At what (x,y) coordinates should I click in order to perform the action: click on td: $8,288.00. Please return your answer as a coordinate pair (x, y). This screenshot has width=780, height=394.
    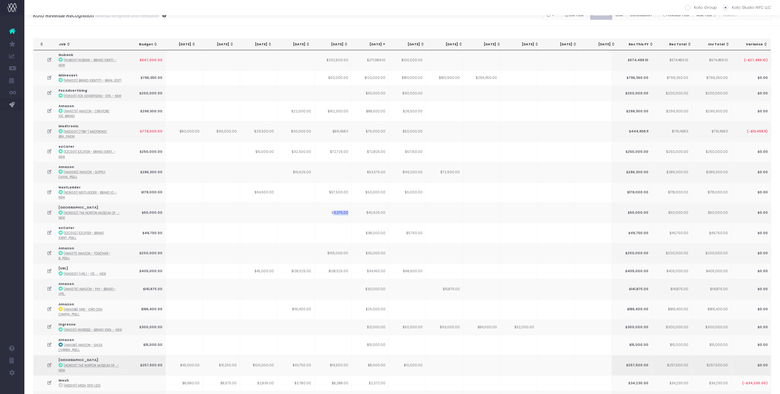
    Looking at the image, I should click on (333, 383).